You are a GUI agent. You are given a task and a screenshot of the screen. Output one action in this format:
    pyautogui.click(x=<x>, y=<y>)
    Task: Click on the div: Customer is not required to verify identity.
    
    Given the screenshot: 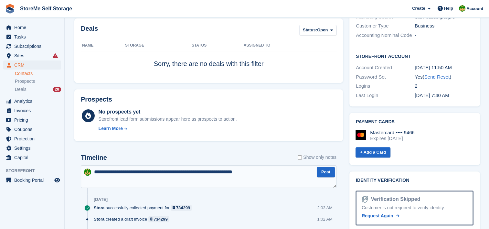 What is the action you would take?
    pyautogui.click(x=414, y=207)
    